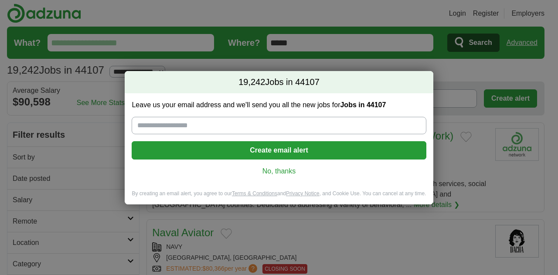 This screenshot has width=558, height=275. I want to click on label: Leave us your email address and we'll send you all the new jobs for, so click(278, 105).